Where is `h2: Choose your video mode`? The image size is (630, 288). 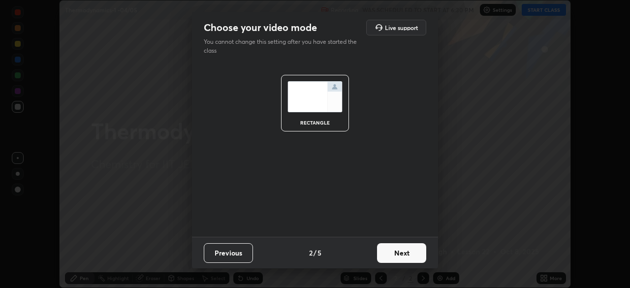
h2: Choose your video mode is located at coordinates (260, 28).